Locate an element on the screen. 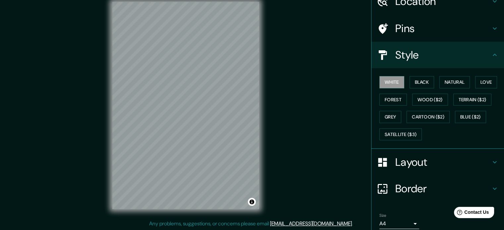  h4: Layout is located at coordinates (443, 162).